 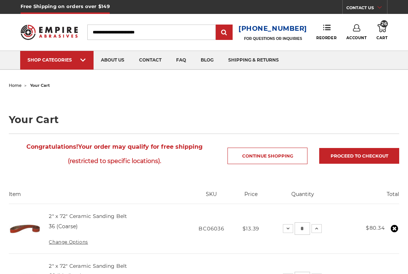 I want to click on th: Price, so click(x=250, y=197).